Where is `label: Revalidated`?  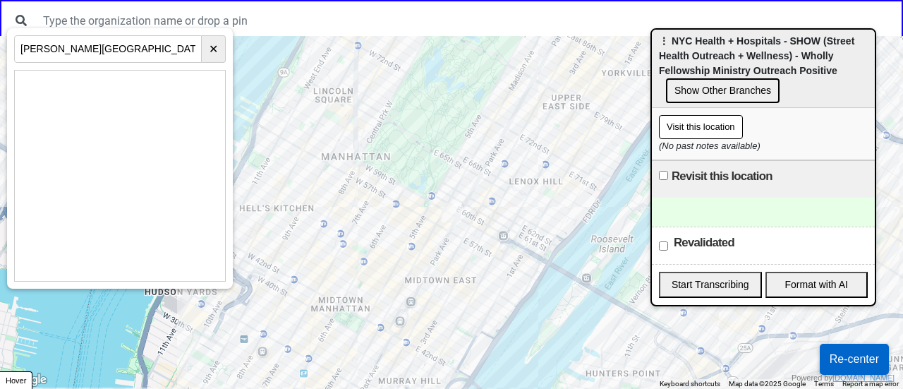
label: Revalidated is located at coordinates (704, 243).